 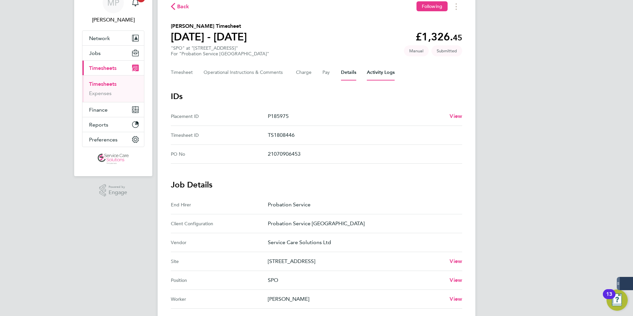 I want to click on span: Engage, so click(x=118, y=192).